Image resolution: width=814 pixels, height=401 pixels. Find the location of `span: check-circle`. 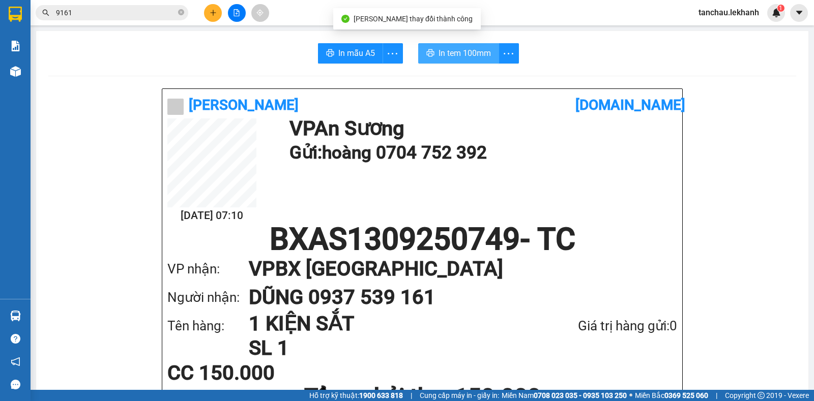

span: check-circle is located at coordinates (345, 19).